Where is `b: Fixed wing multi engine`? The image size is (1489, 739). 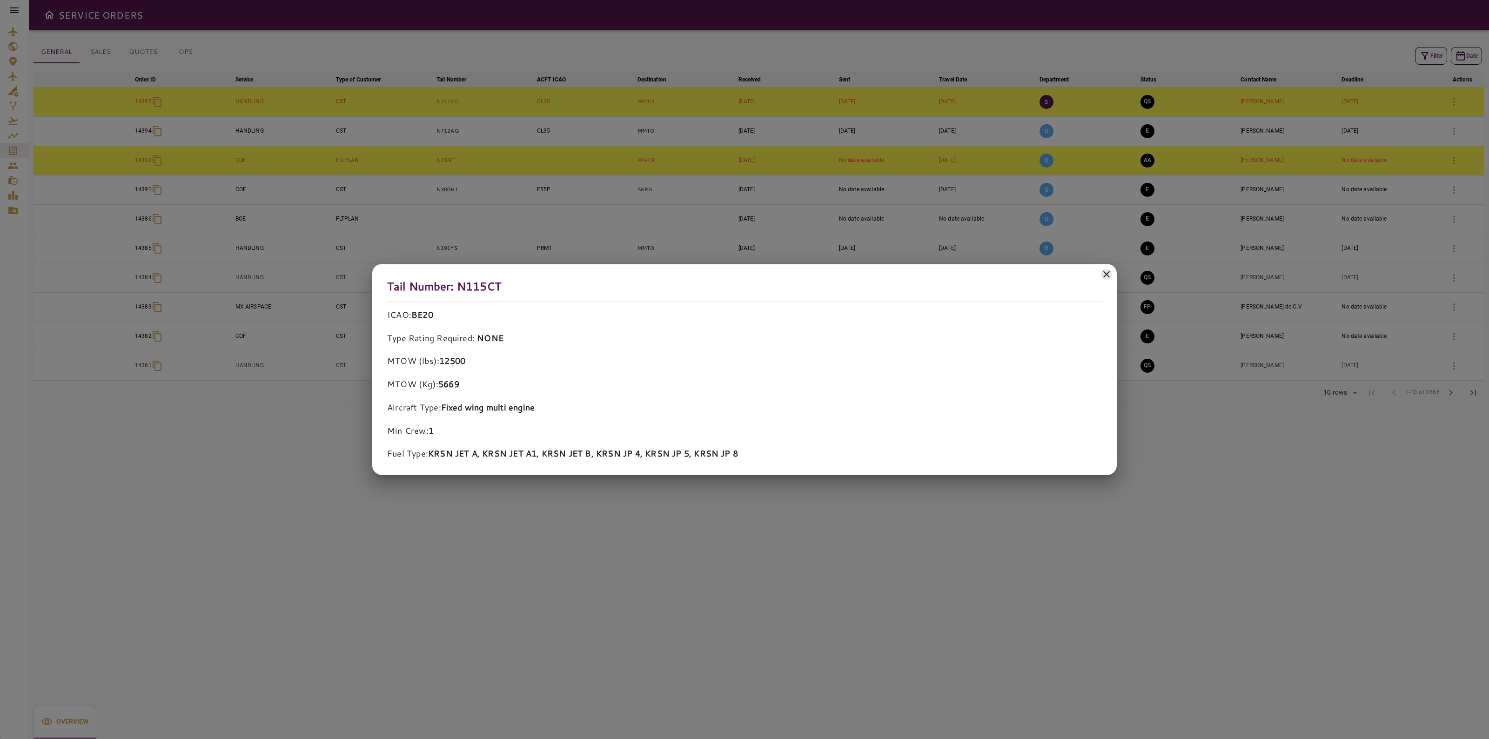
b: Fixed wing multi engine is located at coordinates (488, 407).